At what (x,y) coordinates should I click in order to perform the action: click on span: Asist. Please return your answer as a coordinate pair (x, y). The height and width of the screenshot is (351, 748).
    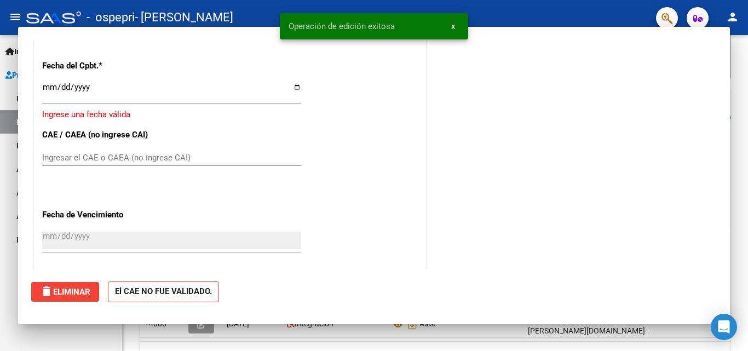
    Looking at the image, I should click on (428, 324).